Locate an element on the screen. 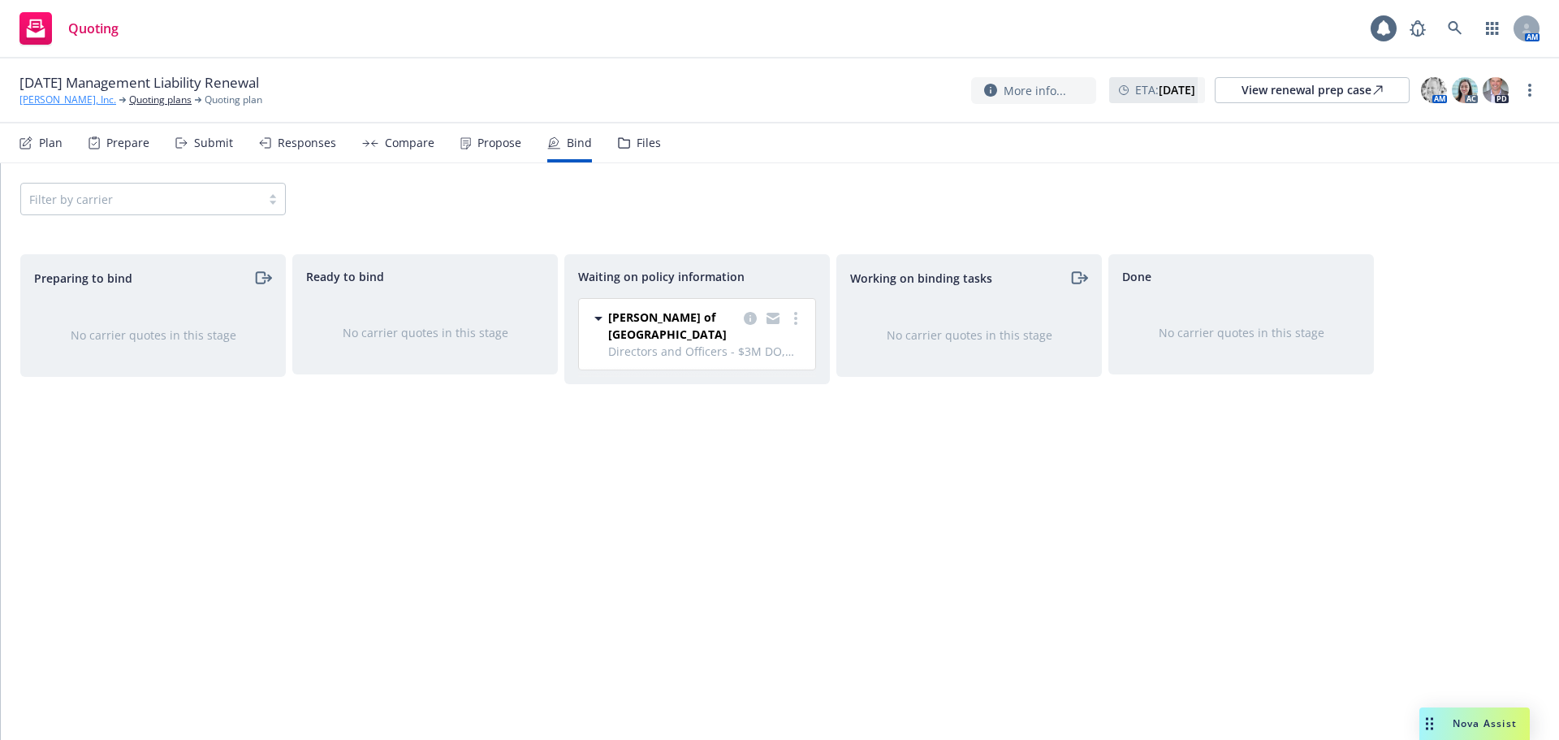  div: Submit is located at coordinates (214, 143).